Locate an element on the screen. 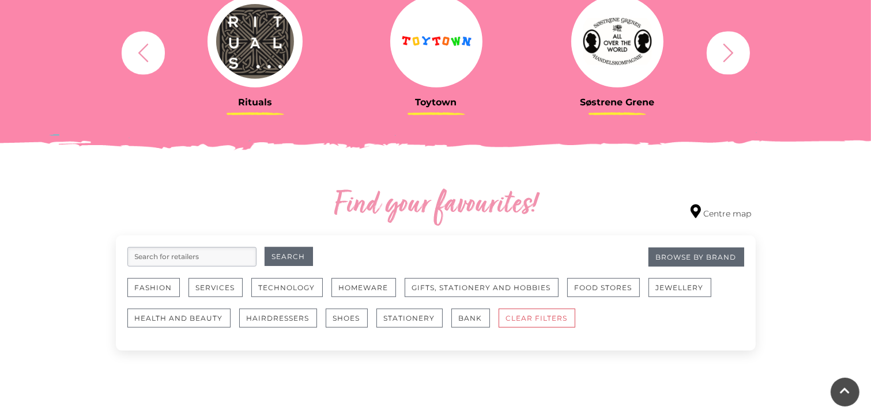 The width and height of the screenshot is (871, 418). h2: Find your favourites! is located at coordinates (436, 206).